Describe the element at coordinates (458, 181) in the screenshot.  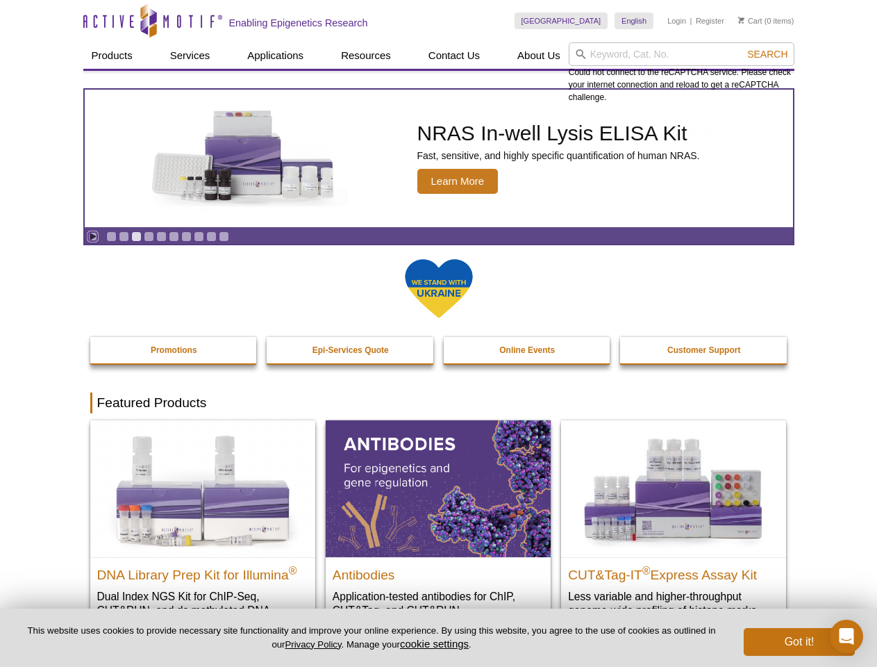
I see `span: Learn More` at that location.